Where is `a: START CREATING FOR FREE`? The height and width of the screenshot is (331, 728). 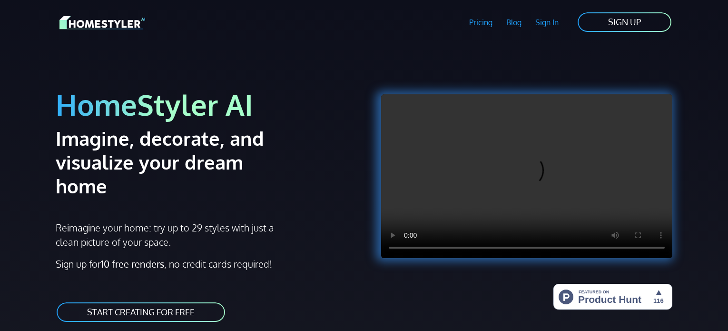 a: START CREATING FOR FREE is located at coordinates (141, 312).